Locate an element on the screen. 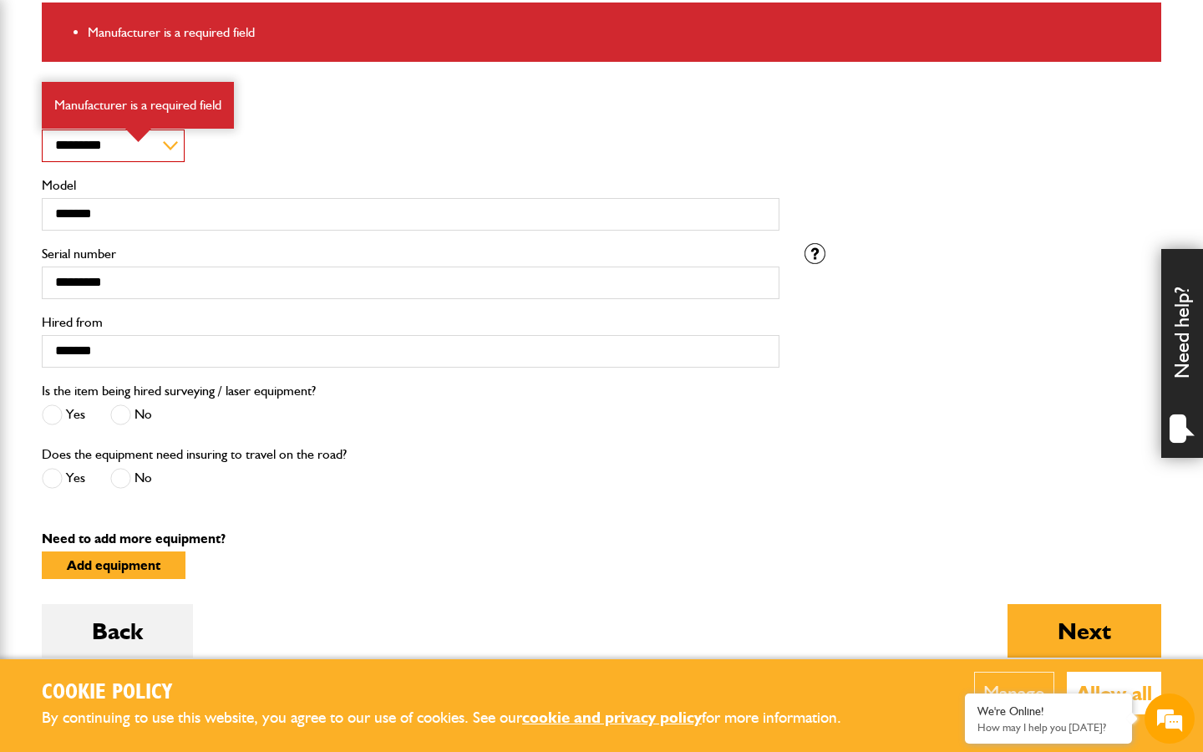 This screenshot has width=1203, height=752. button: Add equipment is located at coordinates (114, 565).